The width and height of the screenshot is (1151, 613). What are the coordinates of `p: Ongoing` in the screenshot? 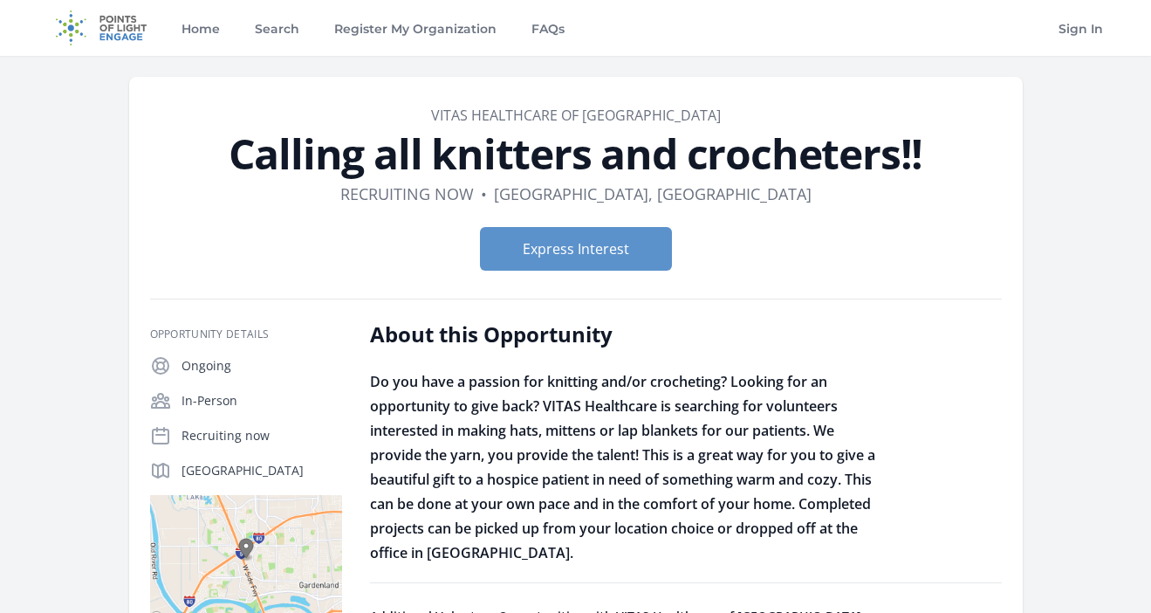 It's located at (262, 366).